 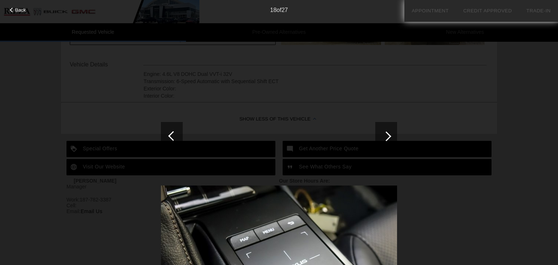 I want to click on span: Back, so click(x=21, y=10).